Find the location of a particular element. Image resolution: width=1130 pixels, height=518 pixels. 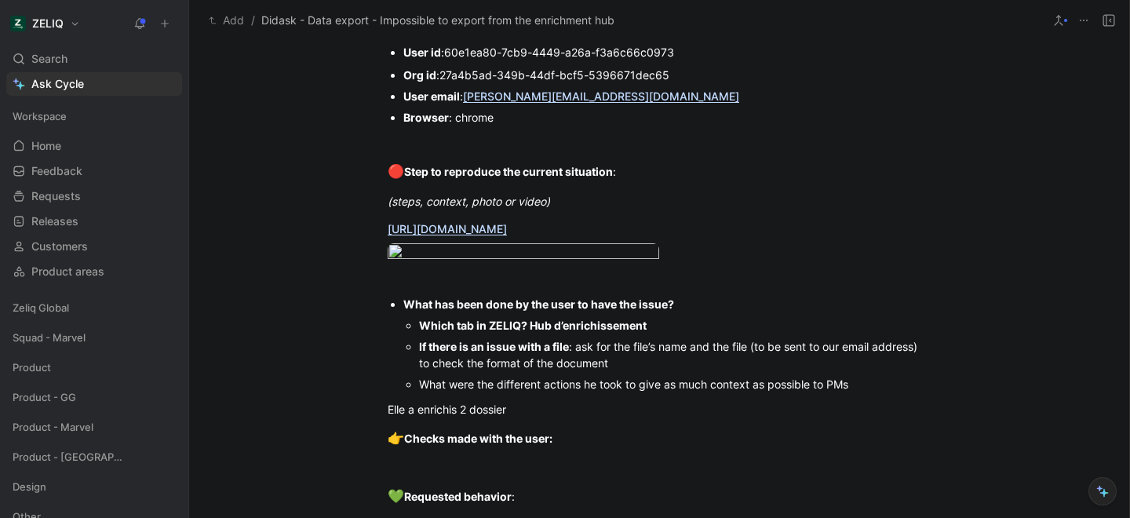

div: : chrome is located at coordinates (667, 117).